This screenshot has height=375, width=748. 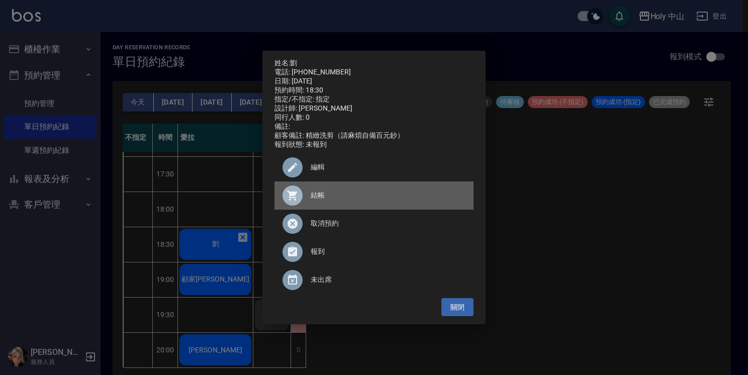 I want to click on span: 未出席, so click(x=388, y=280).